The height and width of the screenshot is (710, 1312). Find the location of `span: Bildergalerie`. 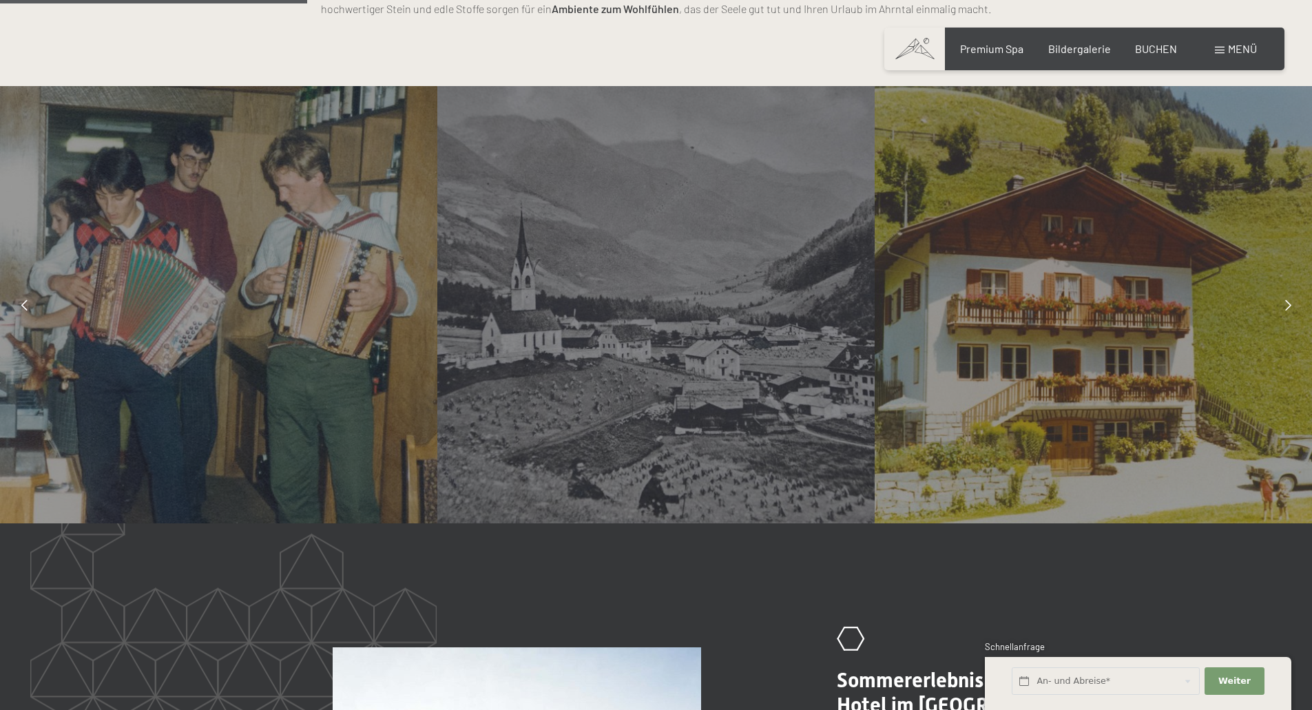

span: Bildergalerie is located at coordinates (1079, 48).